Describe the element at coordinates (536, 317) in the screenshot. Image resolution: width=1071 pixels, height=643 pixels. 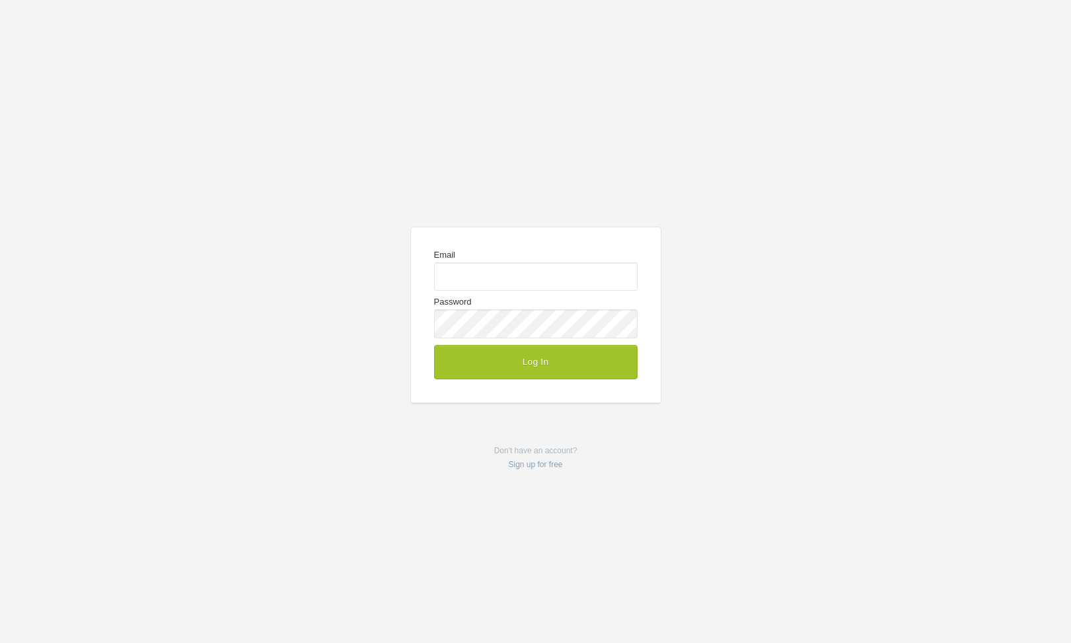
I see `label: Password` at that location.